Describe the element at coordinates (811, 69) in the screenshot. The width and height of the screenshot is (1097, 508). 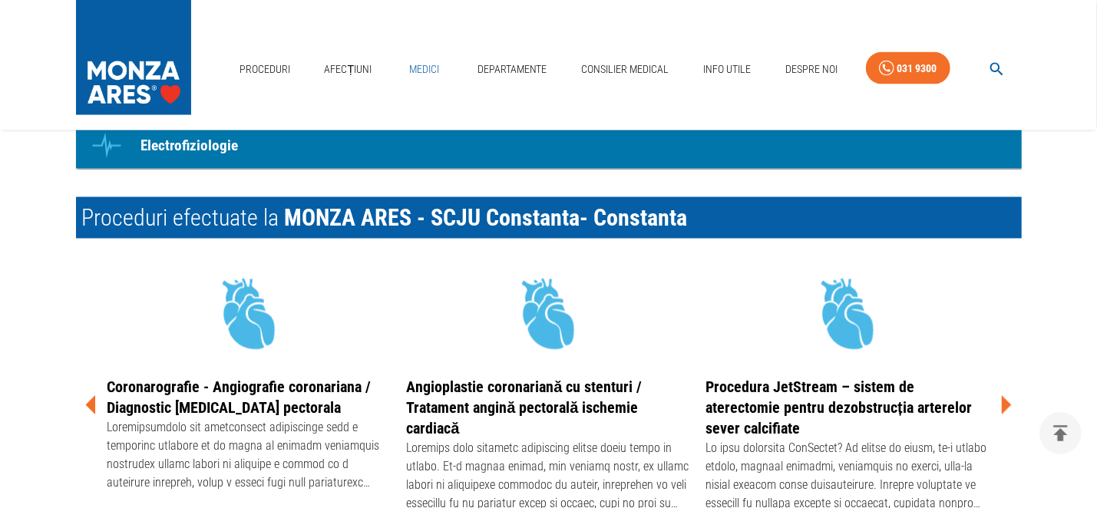
I see `a: Despre Noi` at that location.